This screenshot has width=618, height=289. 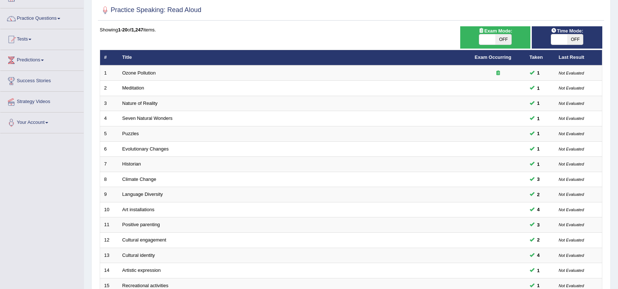 What do you see at coordinates (131, 164) in the screenshot?
I see `a: Historian` at bounding box center [131, 164].